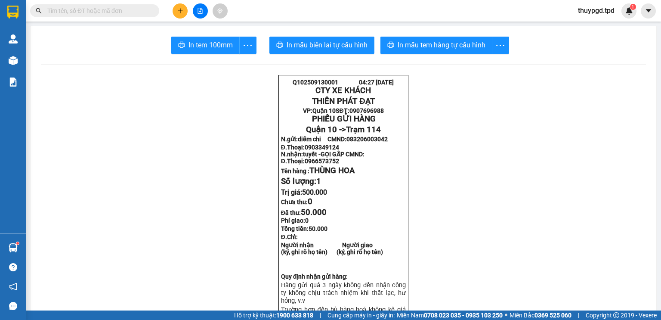 The image size is (661, 320). What do you see at coordinates (629, 11) in the screenshot?
I see `img: icon-new-feature` at bounding box center [629, 11].